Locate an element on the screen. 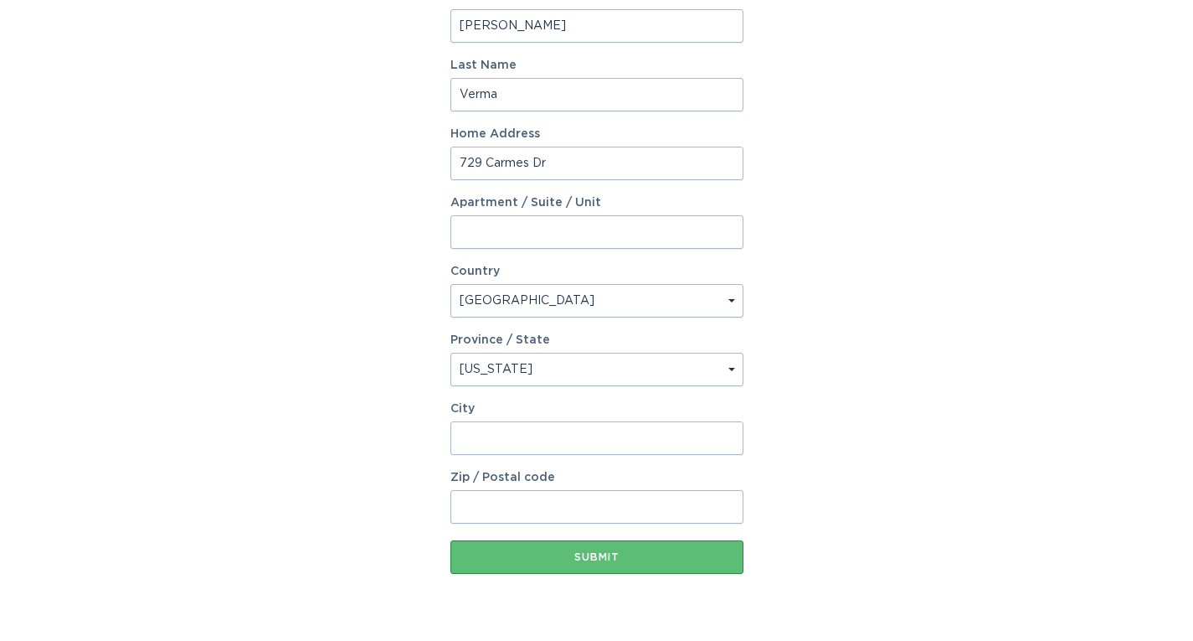  button: Submit is located at coordinates (597, 557).